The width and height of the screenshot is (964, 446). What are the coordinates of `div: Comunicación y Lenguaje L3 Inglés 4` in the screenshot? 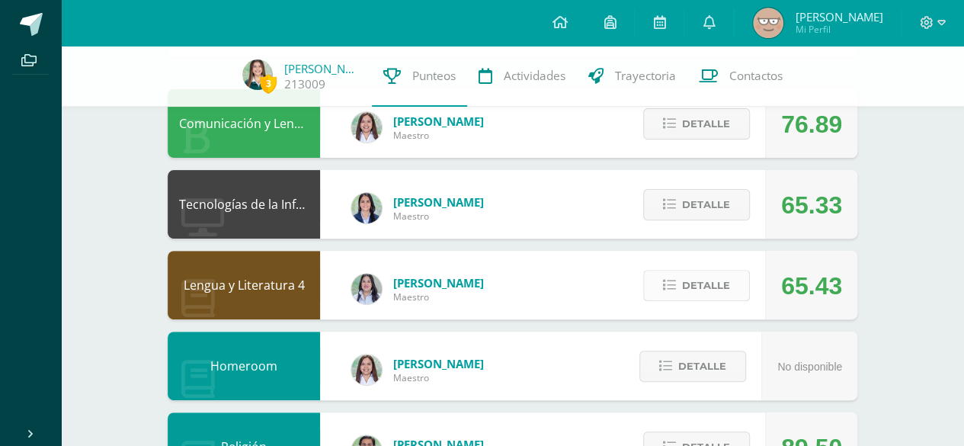 It's located at (244, 123).